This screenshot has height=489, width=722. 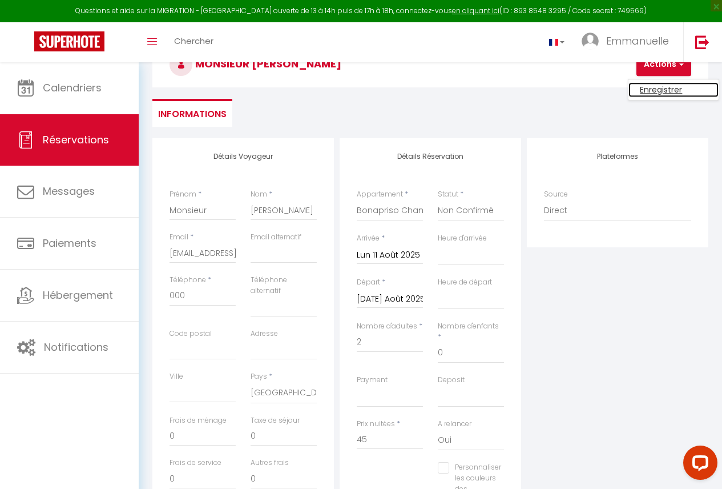 What do you see at coordinates (463, 238) in the screenshot?
I see `label: Heure d'arrivée` at bounding box center [463, 238].